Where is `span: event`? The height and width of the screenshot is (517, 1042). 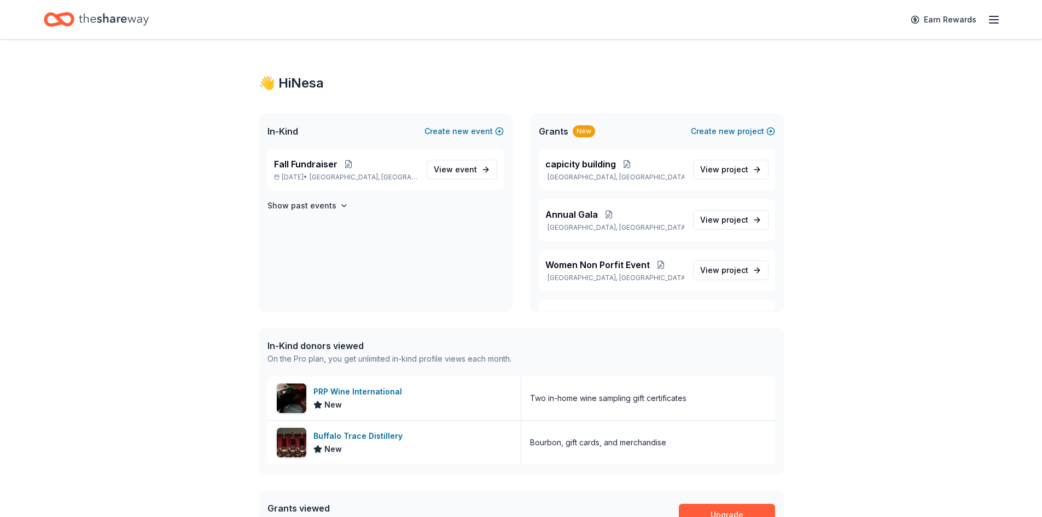 span: event is located at coordinates (466, 169).